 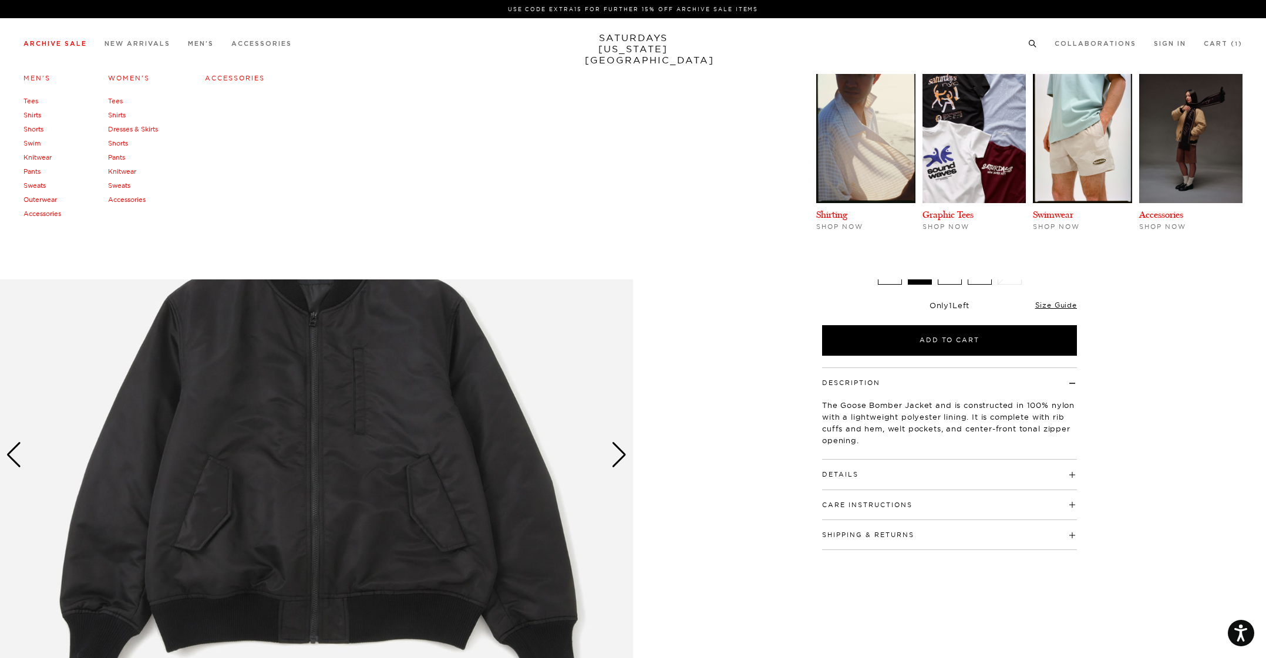 I want to click on button: Care Instructions, so click(x=867, y=505).